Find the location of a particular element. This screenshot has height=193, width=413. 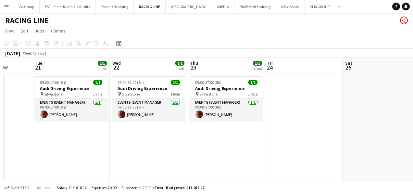

a: Jobs is located at coordinates (40, 31).